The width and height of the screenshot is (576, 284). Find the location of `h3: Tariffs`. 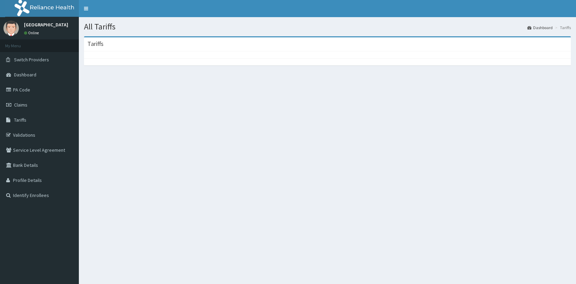

h3: Tariffs is located at coordinates (95, 44).